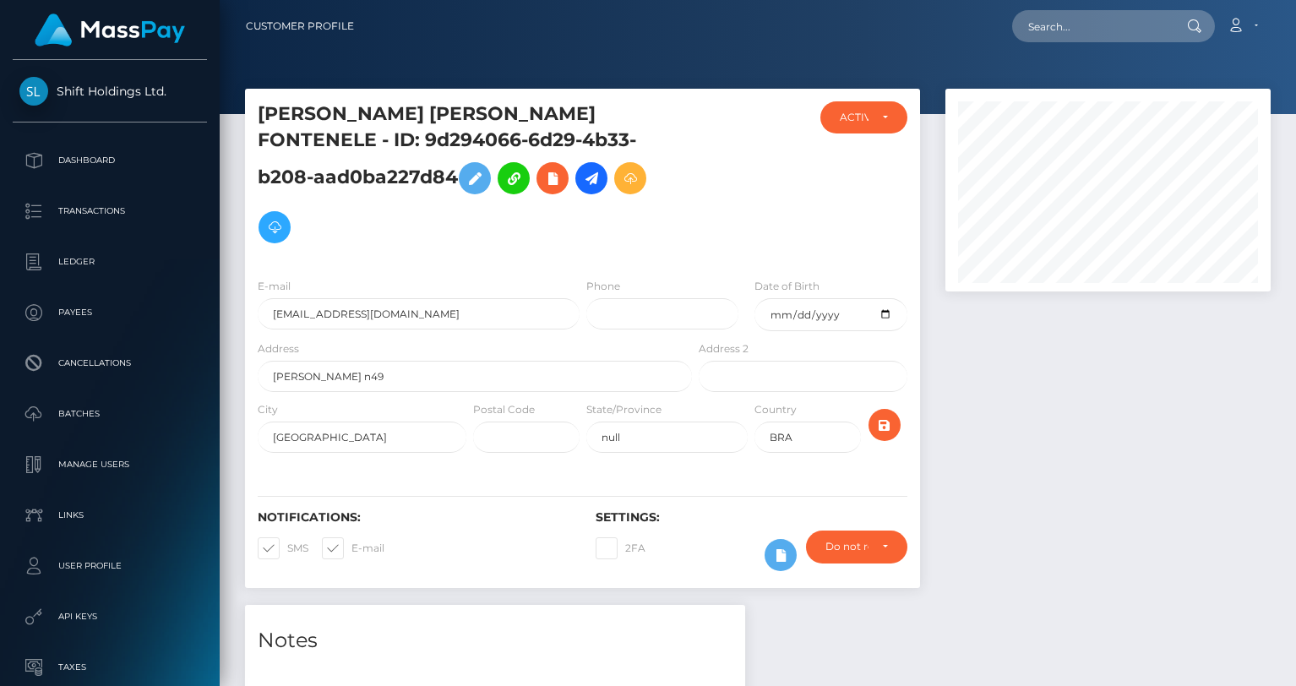  What do you see at coordinates (787, 286) in the screenshot?
I see `label: Date of Birth` at bounding box center [787, 286].